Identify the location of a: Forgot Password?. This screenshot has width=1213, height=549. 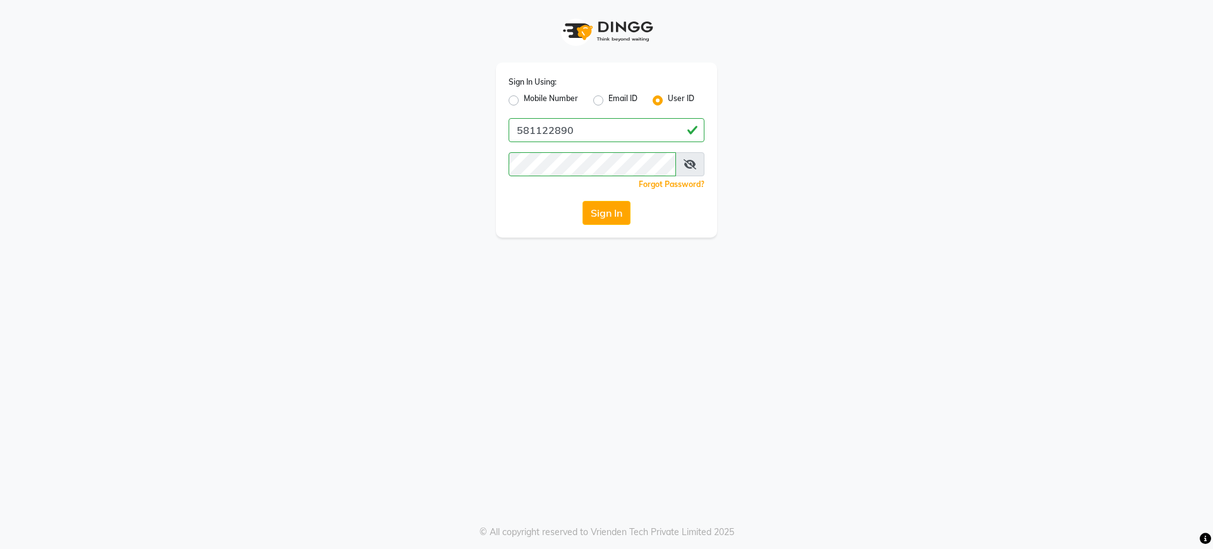
(672, 184).